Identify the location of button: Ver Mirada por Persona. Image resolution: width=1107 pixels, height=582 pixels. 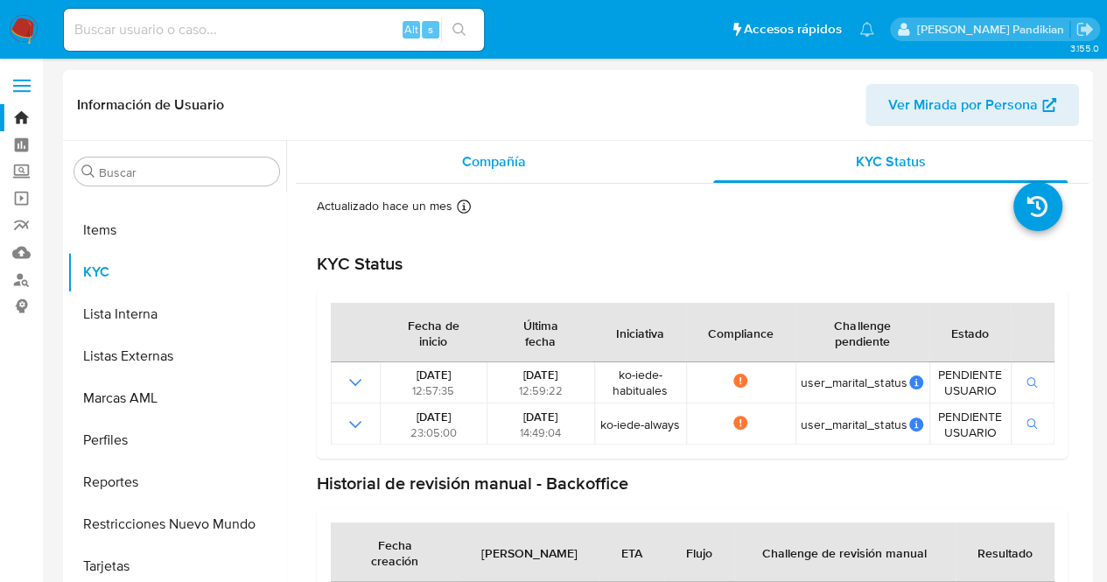
(972, 105).